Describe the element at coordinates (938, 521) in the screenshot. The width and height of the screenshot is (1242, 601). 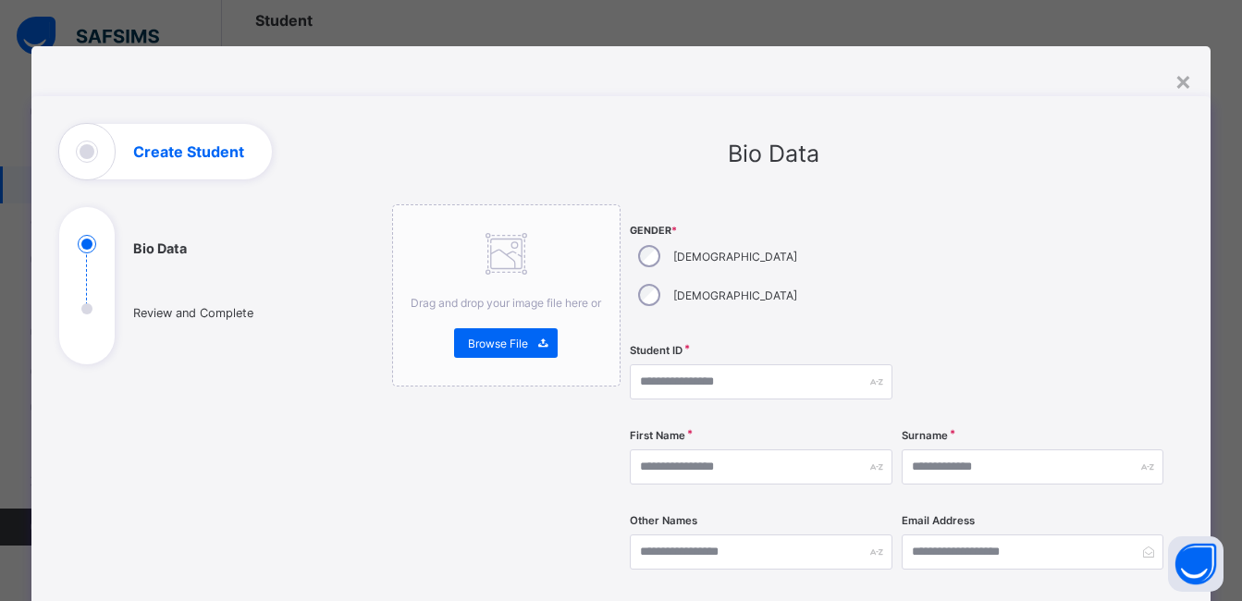
I see `label: Email Address` at that location.